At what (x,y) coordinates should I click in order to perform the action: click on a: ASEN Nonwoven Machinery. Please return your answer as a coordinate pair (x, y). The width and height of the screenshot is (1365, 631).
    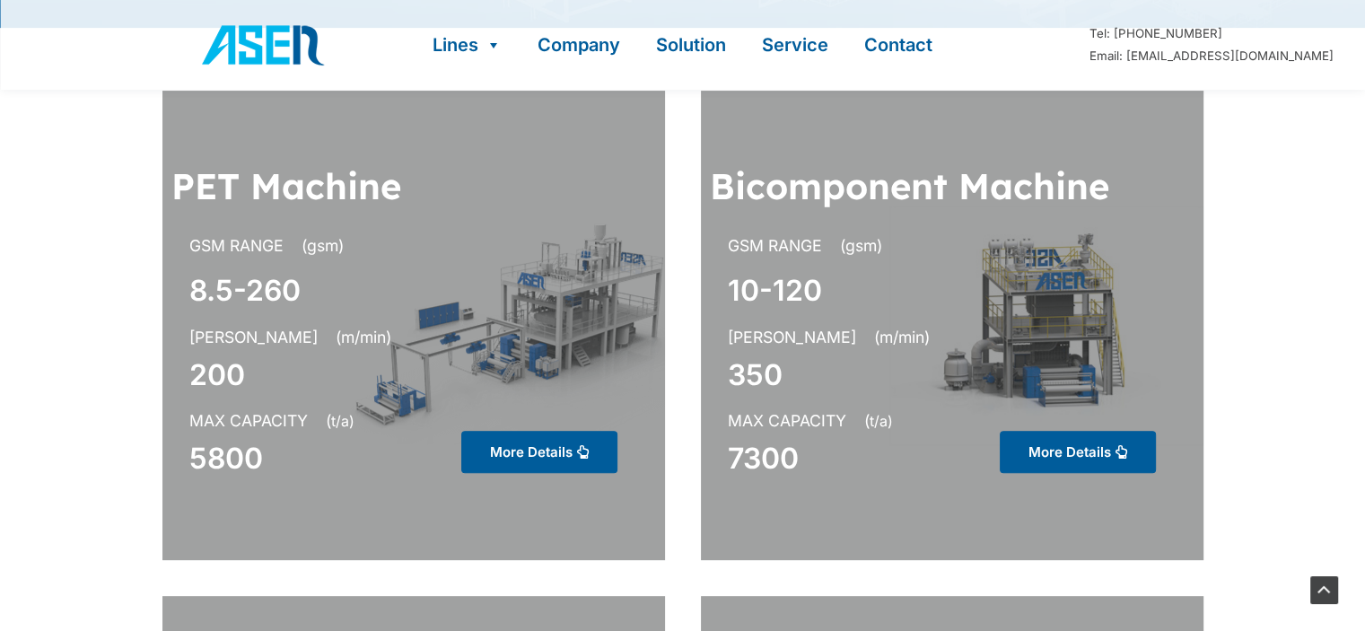
    Looking at the image, I should click on (263, 43).